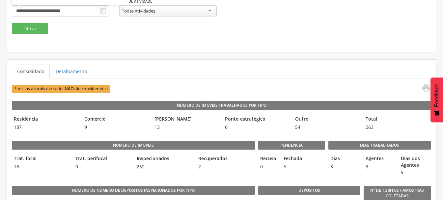 Image resolution: width=443 pixels, height=200 pixels. I want to click on legend: Outro, so click(327, 119).